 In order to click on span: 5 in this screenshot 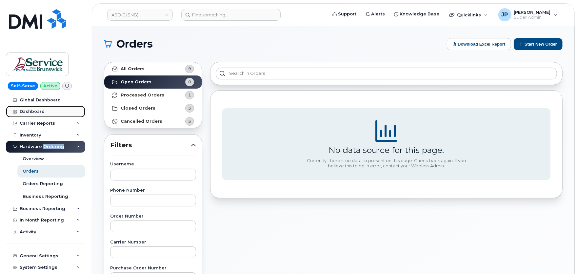, I will do `click(190, 121)`.